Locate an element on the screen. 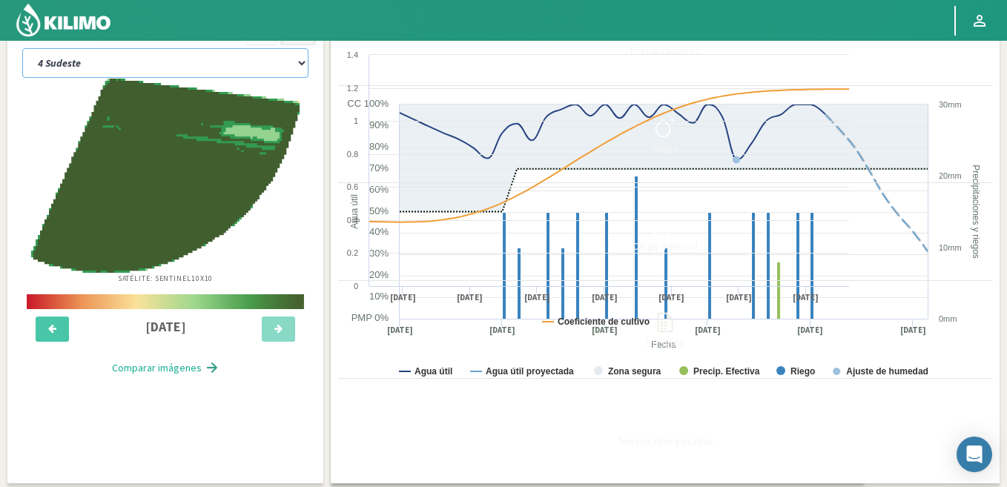  div: Temporadas pasadas is located at coordinates (665, 441).